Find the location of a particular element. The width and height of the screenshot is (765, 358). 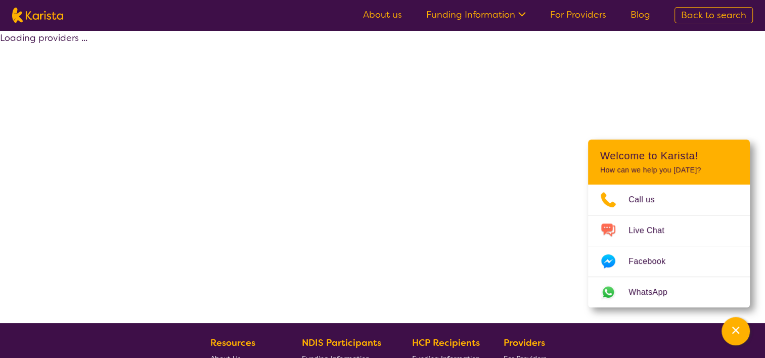

b: NDIS Participants is located at coordinates (341, 343).